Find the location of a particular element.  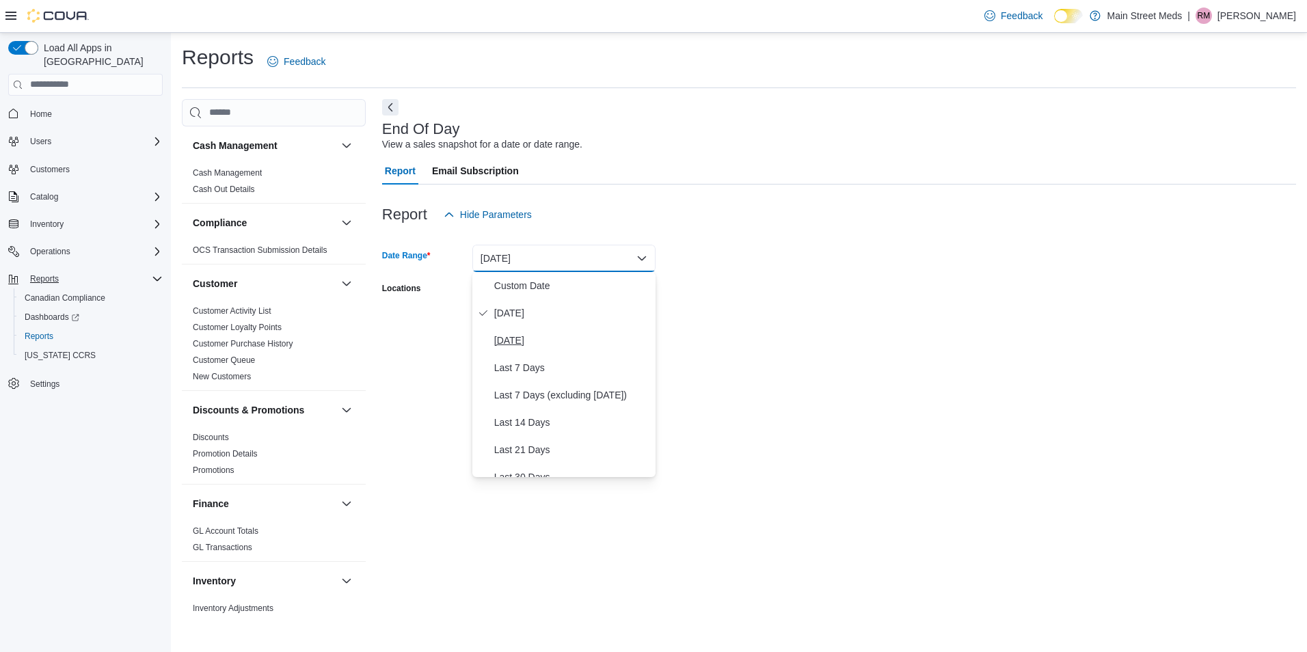

button: Users is located at coordinates (85, 142).